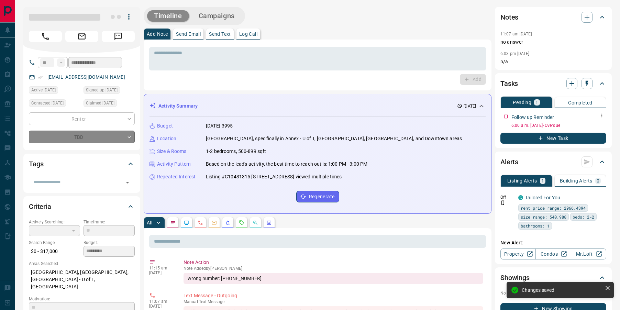  I want to click on div: Mon Aug 18 2025, so click(54, 104).